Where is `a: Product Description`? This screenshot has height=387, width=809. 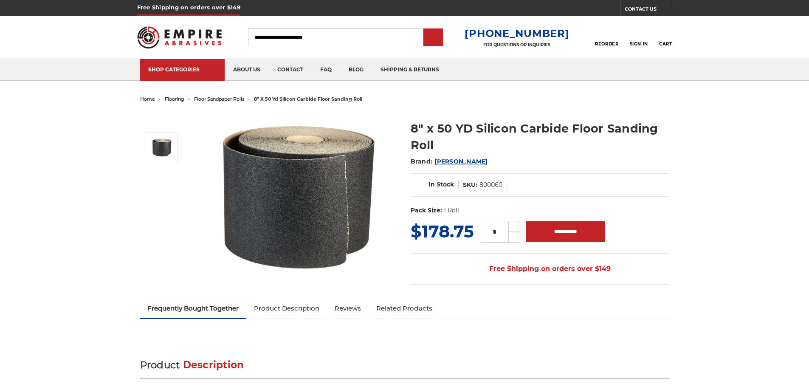
a: Product Description is located at coordinates (287, 308).